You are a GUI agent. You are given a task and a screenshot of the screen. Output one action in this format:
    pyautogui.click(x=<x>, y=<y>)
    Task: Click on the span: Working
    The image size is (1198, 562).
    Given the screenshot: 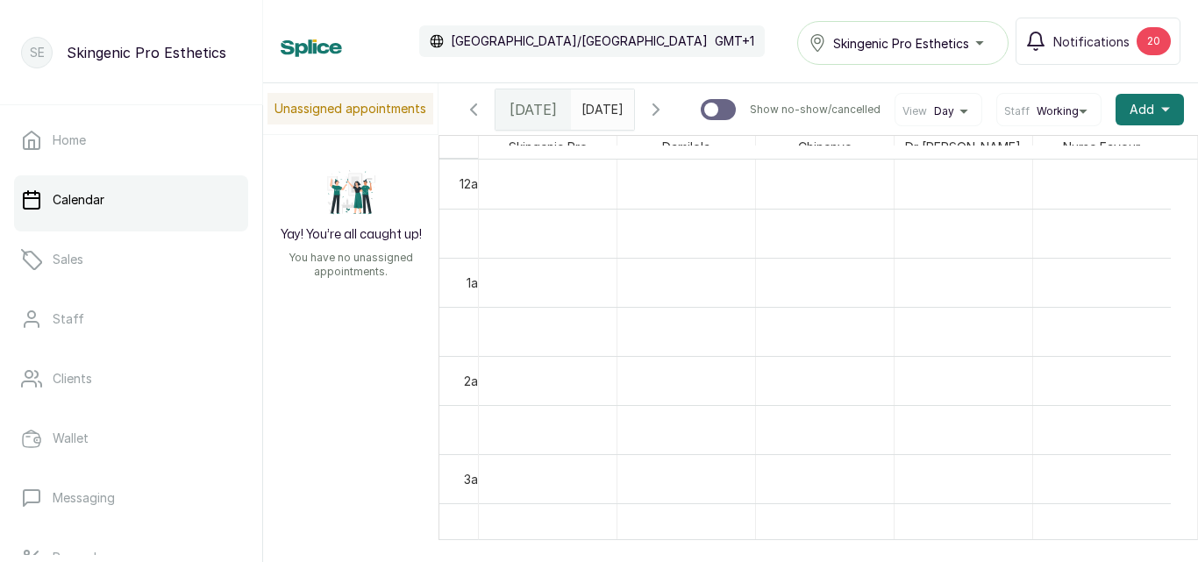 What is the action you would take?
    pyautogui.click(x=1057, y=111)
    